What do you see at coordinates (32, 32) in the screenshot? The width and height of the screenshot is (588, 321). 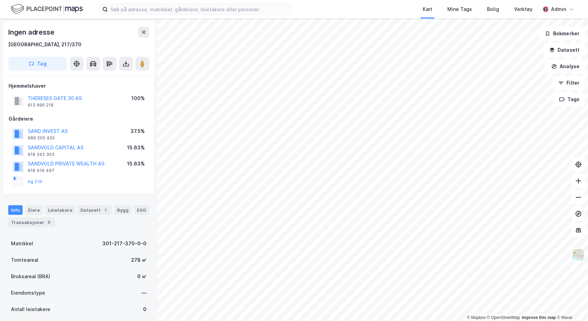 I see `div: Ingen adresse` at bounding box center [32, 32].